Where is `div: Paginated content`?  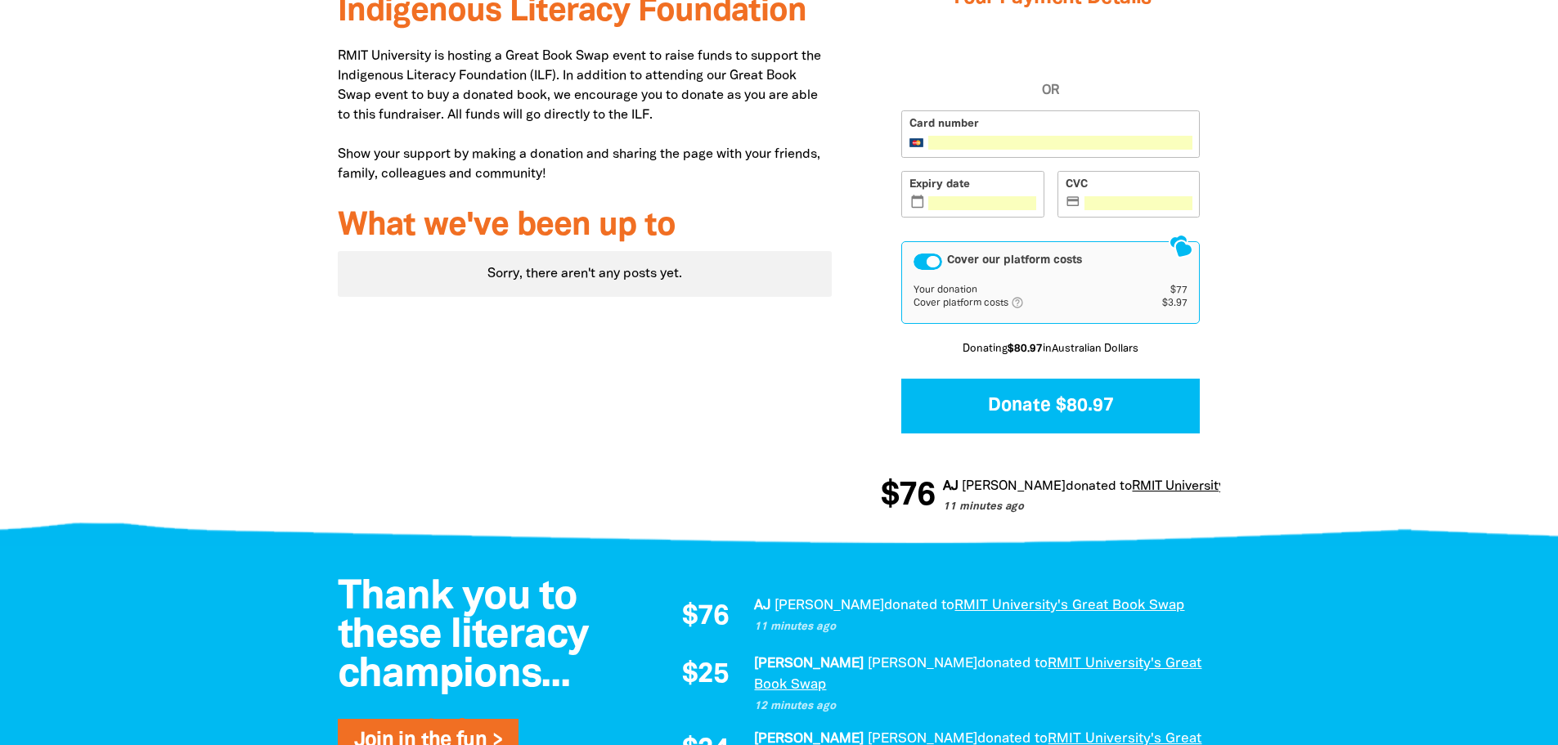
div: Paginated content is located at coordinates (585, 274).